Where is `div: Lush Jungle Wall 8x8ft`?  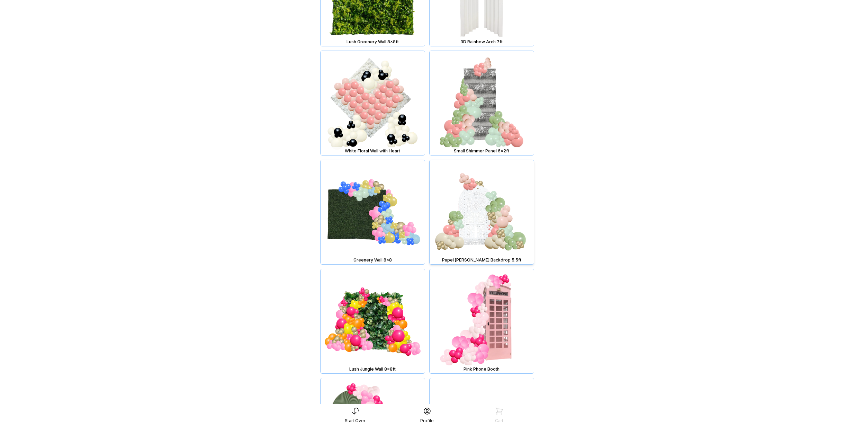
div: Lush Jungle Wall 8x8ft is located at coordinates (372, 369).